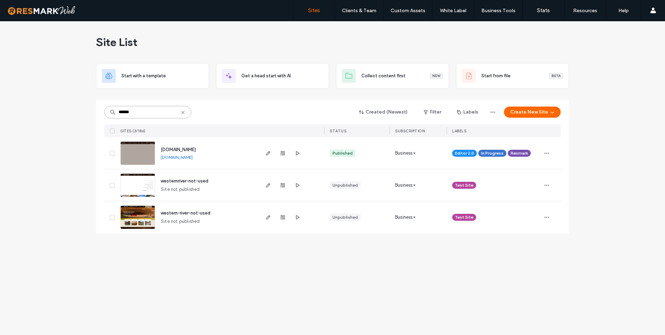 This screenshot has height=335, width=665. Describe the element at coordinates (117, 42) in the screenshot. I see `span: Site List` at that location.